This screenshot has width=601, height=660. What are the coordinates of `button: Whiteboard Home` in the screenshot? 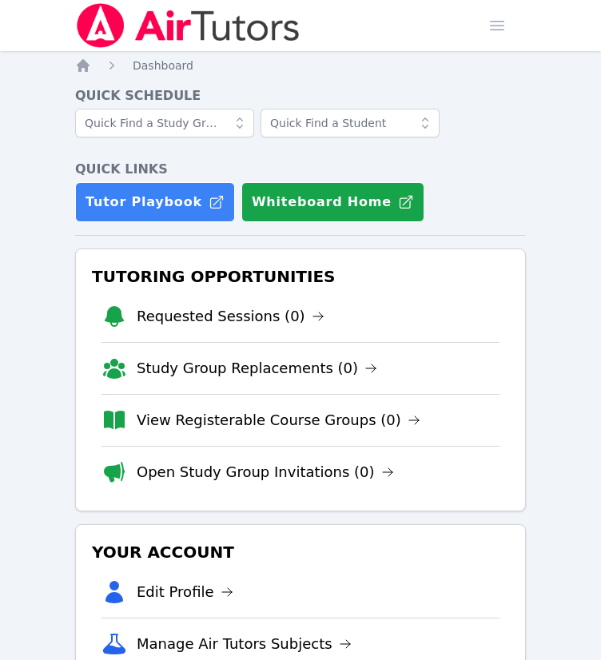 It's located at (332, 202).